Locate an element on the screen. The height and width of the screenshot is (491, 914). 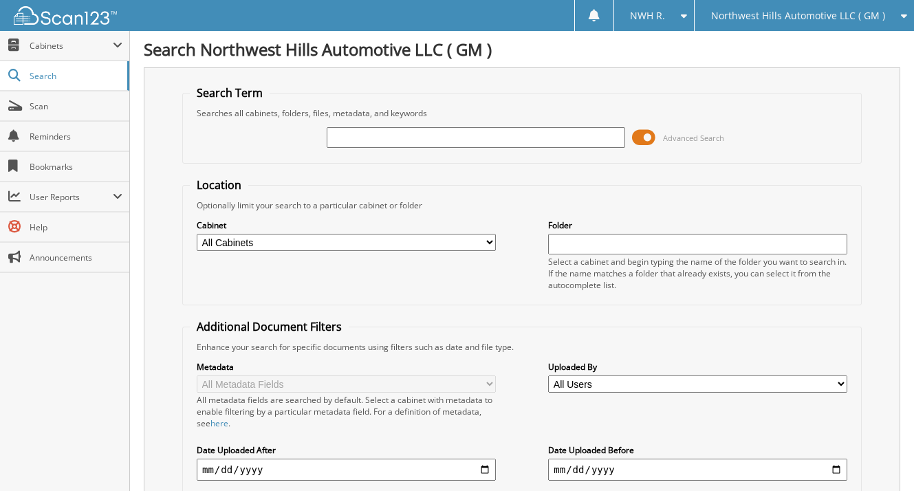
span: Search is located at coordinates (75, 76).